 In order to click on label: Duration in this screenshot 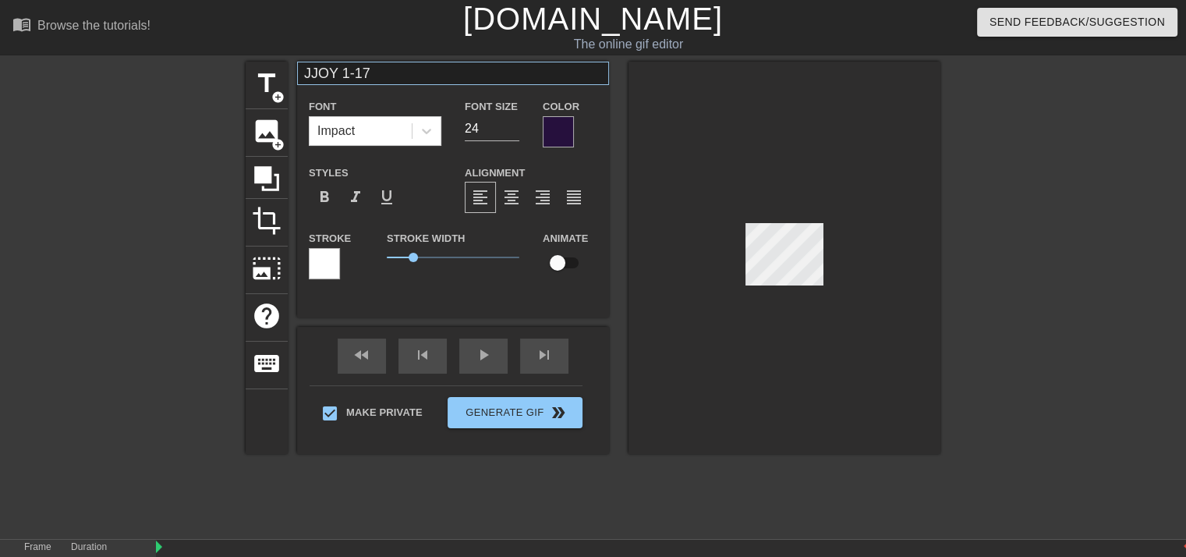, I will do `click(89, 547)`.